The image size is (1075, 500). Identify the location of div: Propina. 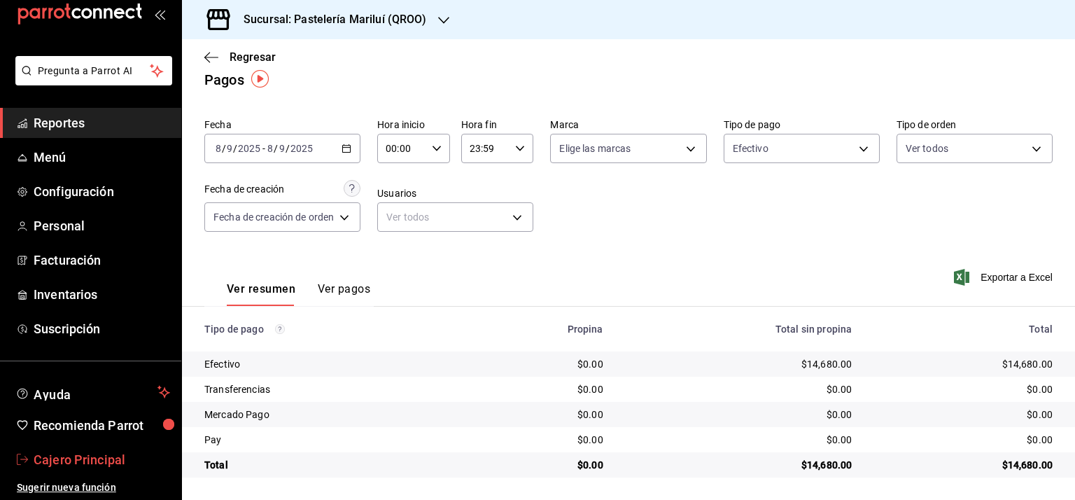
(541, 329).